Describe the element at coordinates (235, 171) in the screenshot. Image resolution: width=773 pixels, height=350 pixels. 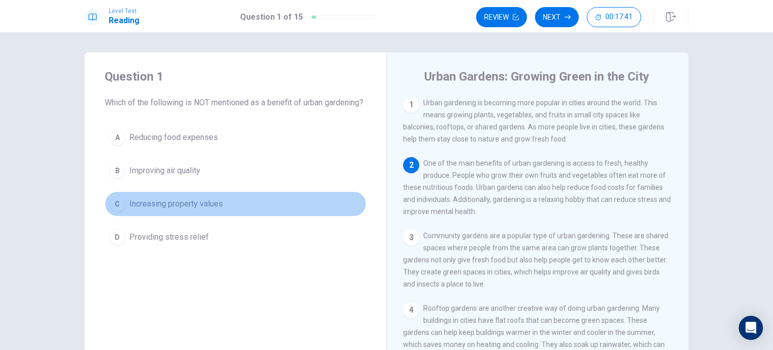
I see `button: BImproving air quality` at that location.